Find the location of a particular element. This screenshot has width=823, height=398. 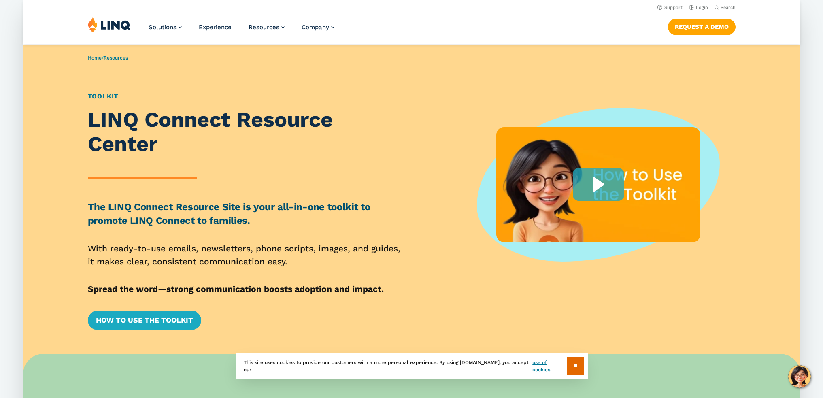

span: Experience is located at coordinates (215, 27).